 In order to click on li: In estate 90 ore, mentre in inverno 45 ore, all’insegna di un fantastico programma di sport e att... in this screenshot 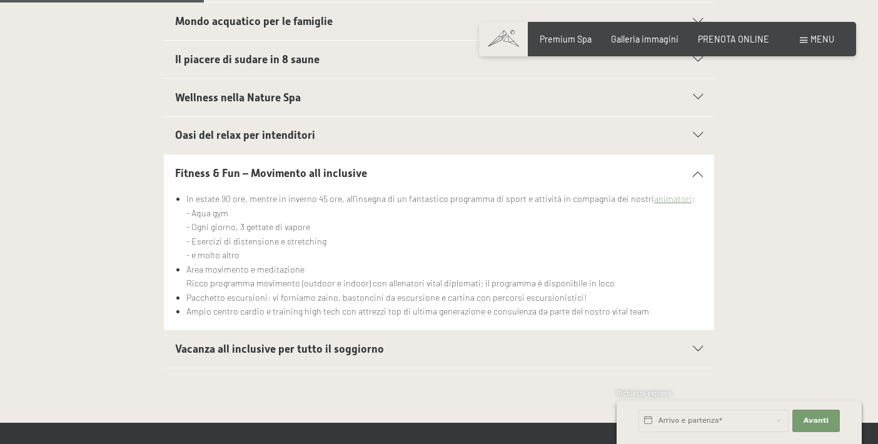, I will do `click(444, 227)`.